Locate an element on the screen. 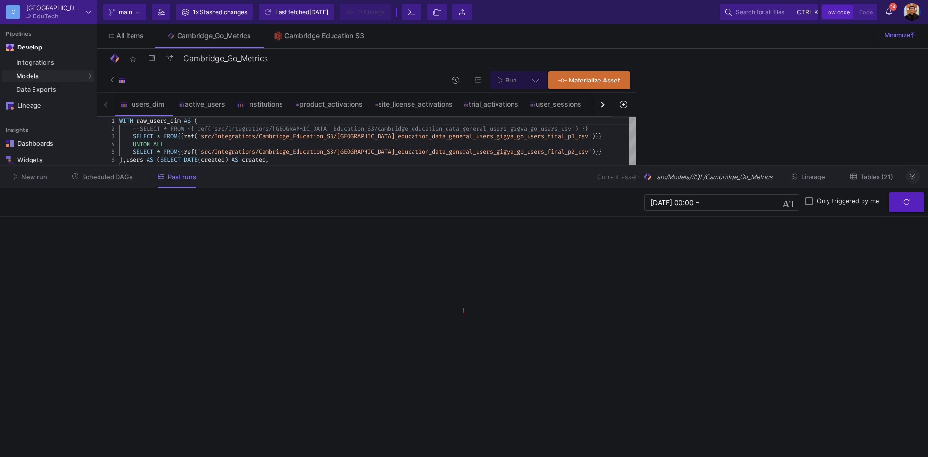 Image resolution: width=928 pixels, height=457 pixels. span: Run is located at coordinates (511, 80).